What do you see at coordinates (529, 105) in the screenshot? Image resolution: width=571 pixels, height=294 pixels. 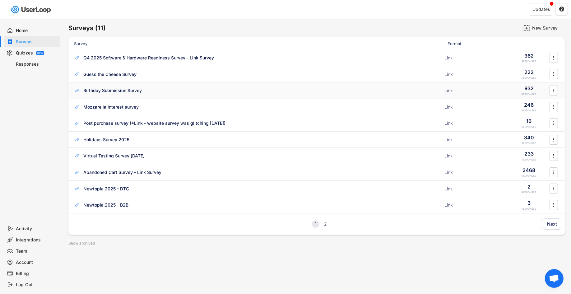 I see `div: 246` at bounding box center [529, 105].